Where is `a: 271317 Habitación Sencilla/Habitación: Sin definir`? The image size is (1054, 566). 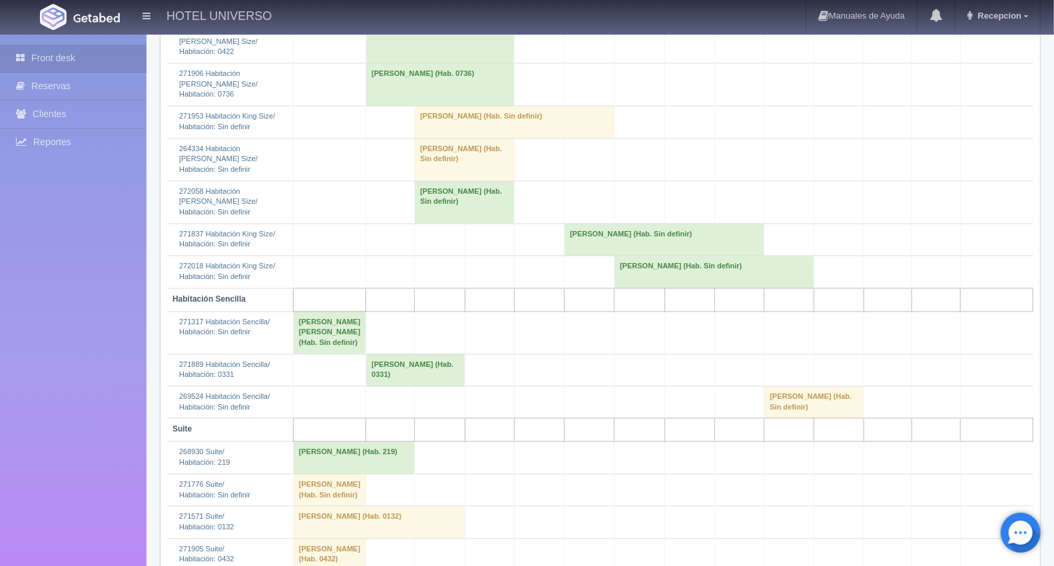
a: 271317 Habitación Sencilla/Habitación: Sin definir is located at coordinates (224, 327).